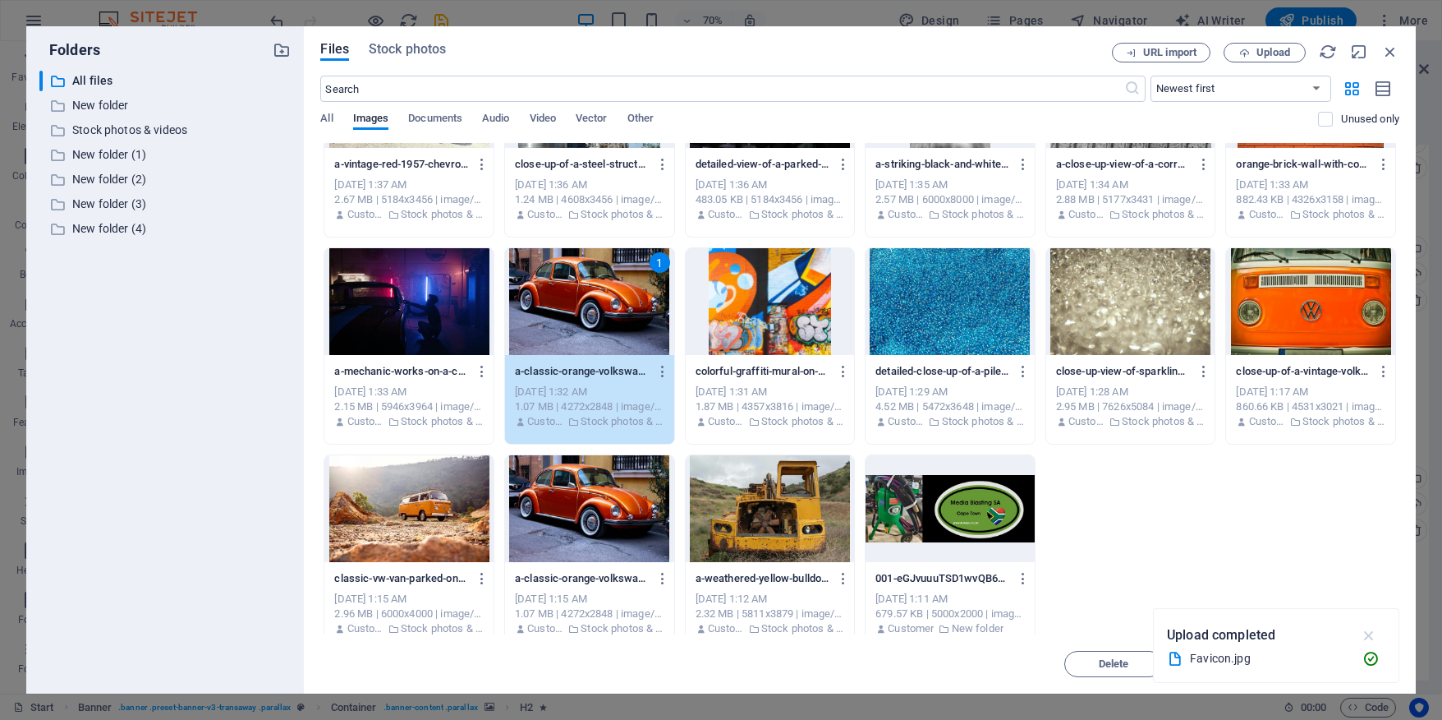 This screenshot has height=720, width=1442. Describe the element at coordinates (942, 164) in the screenshot. I see `p: a-striking-black-and-white-photo-of-a-steel-silo-with-a-cloud-filled-sky-in-ukraine-ksszSFvDii4Ic...` at that location.